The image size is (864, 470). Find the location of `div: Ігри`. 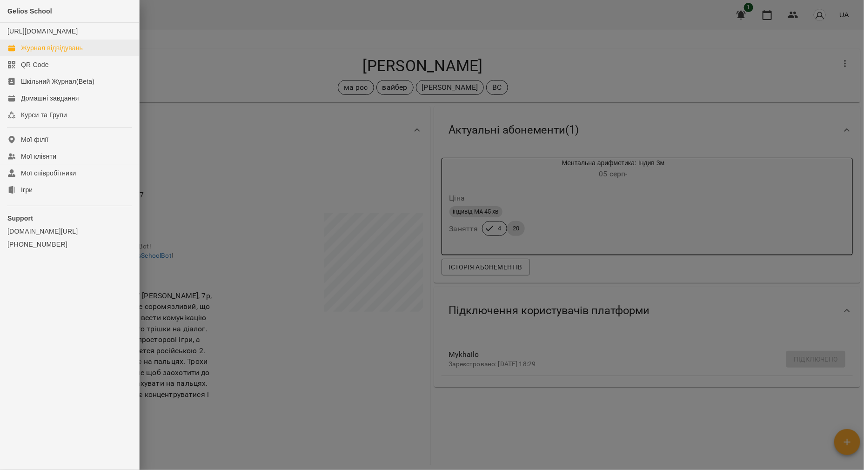

div: Ігри is located at coordinates (27, 190).